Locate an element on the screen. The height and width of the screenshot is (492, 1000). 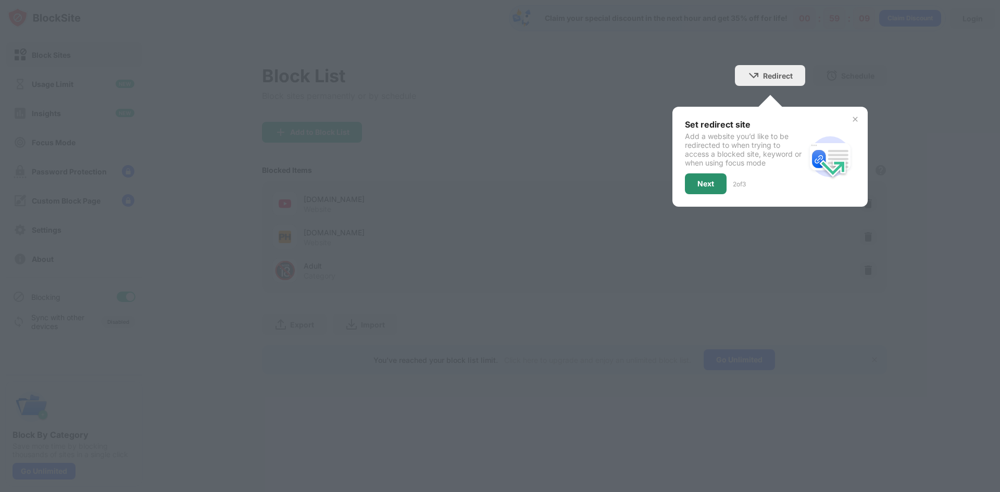
div: Add a website you’d like to be redirected to when trying to access a blocked site, keyword or whe... is located at coordinates (745, 150).